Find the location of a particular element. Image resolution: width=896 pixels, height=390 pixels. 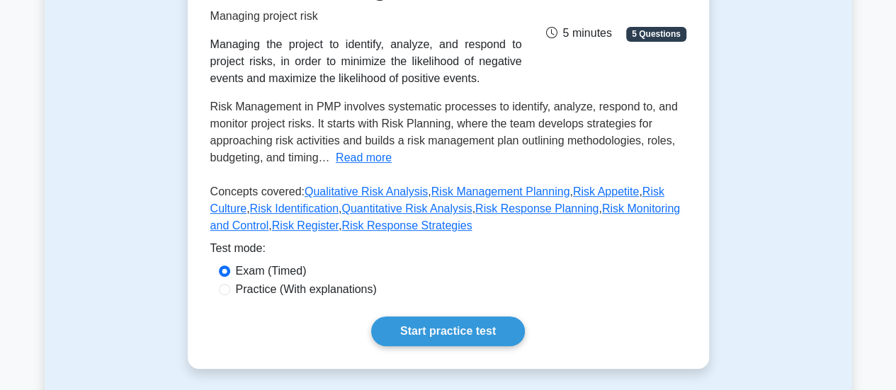

a: Start practice test is located at coordinates (448, 332).